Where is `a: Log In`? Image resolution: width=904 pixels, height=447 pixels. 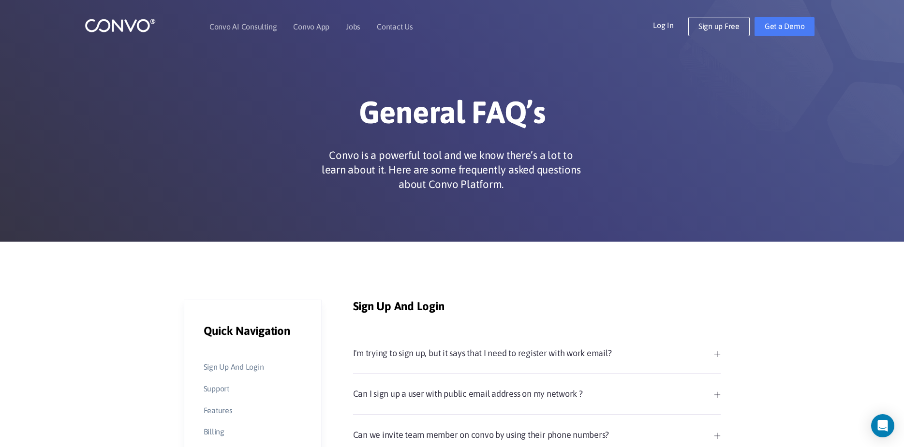 a: Log In is located at coordinates (670, 25).